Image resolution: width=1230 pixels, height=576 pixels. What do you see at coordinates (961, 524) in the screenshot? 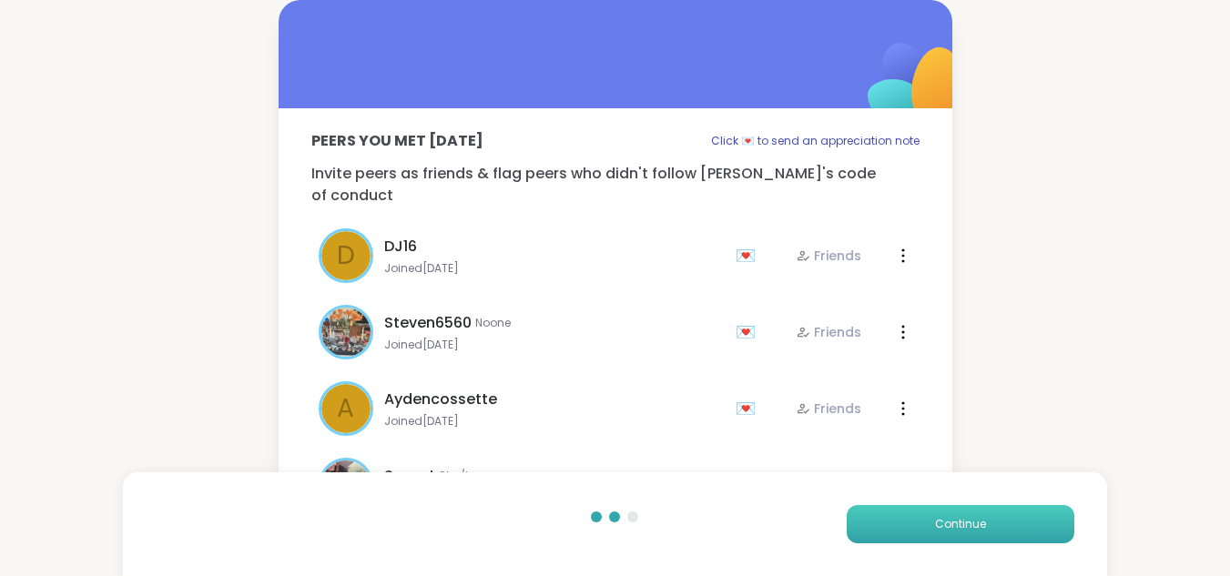
I see `button: Continue` at bounding box center [961, 524].